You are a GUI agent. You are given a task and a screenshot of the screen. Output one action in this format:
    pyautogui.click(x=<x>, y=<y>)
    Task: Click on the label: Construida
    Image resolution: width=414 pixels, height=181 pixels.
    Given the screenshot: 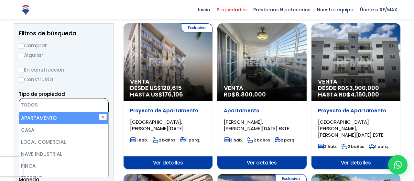 What is the action you would take?
    pyautogui.click(x=64, y=79)
    